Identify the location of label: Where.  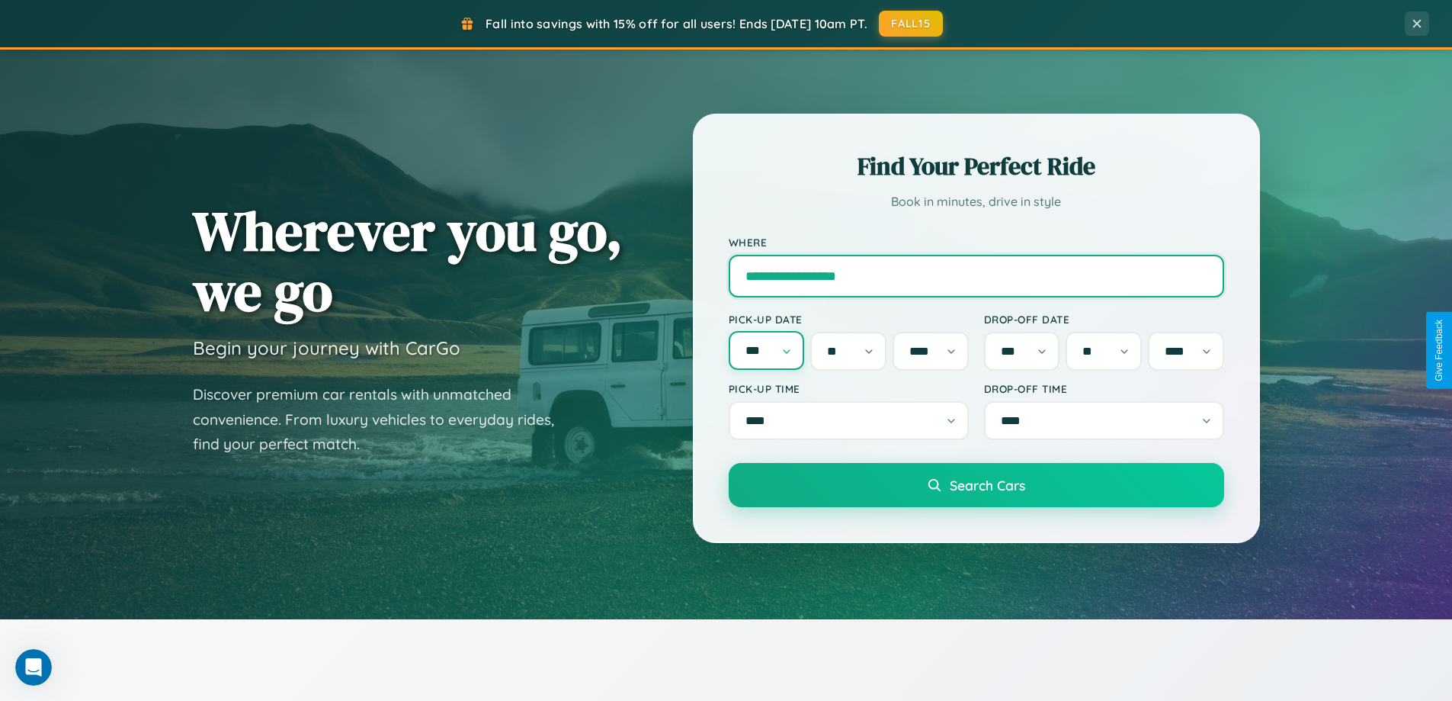
(977, 242).